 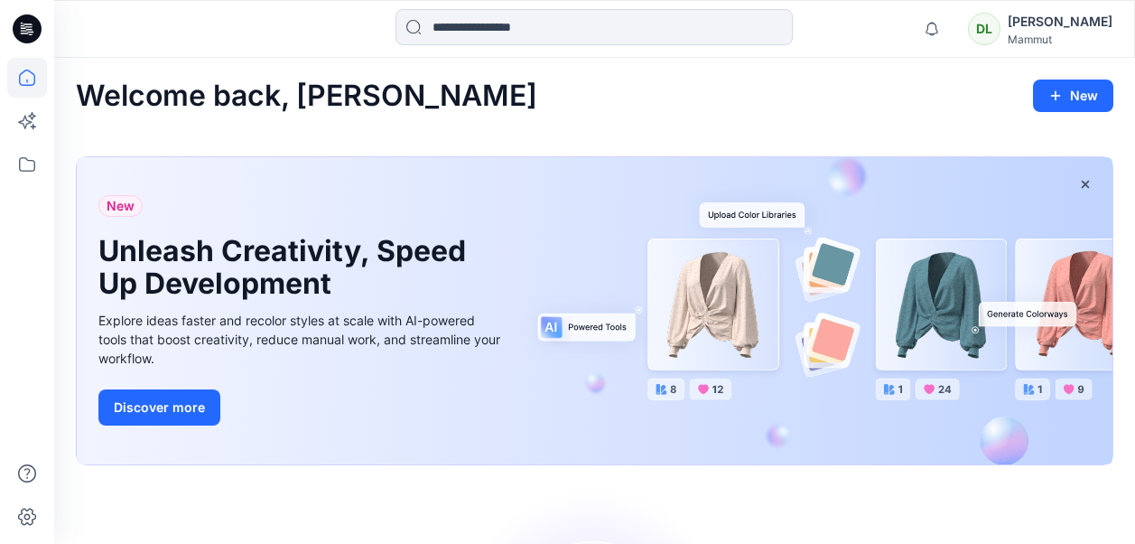 What do you see at coordinates (302, 339) in the screenshot?
I see `div: Explore ideas faster and recolor styles at scale with AI-powered tools that boost creativity, red...` at bounding box center [302, 339].